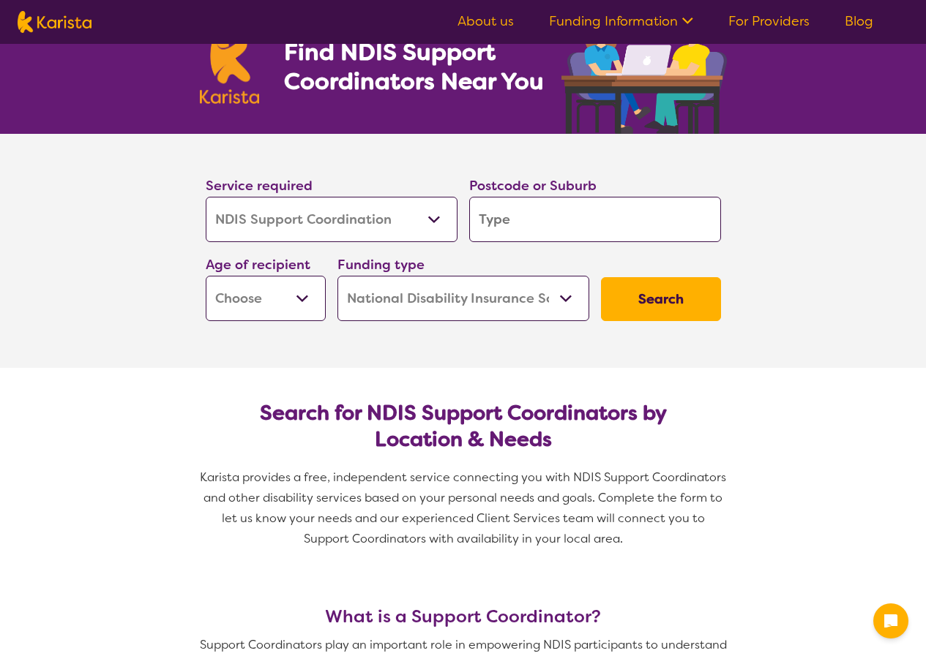  What do you see at coordinates (419, 67) in the screenshot?
I see `h1: Find NDIS Support Coordinators Near You` at bounding box center [419, 67].